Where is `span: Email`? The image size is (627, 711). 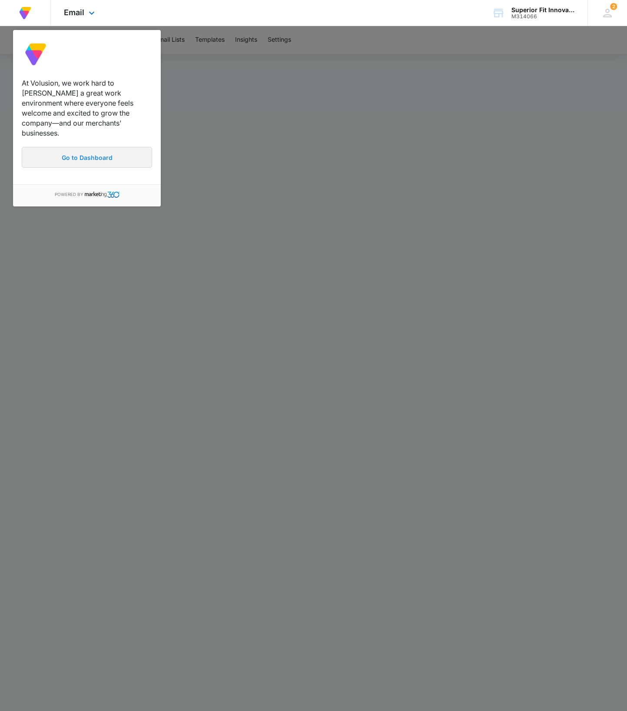 span: Email is located at coordinates (74, 12).